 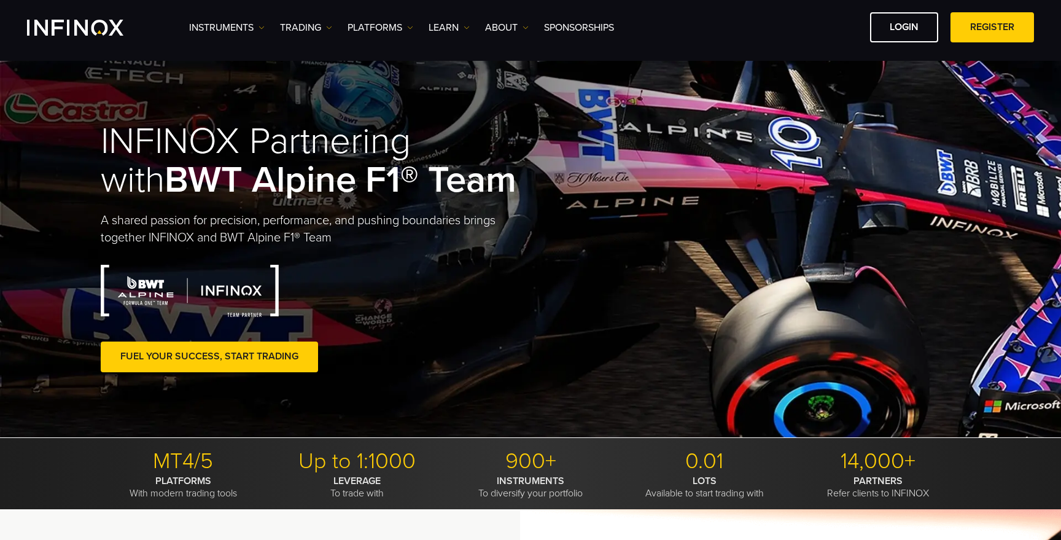 What do you see at coordinates (209, 356) in the screenshot?
I see `a: FUEL YOUR SUCCESS, START TRADING` at bounding box center [209, 356].